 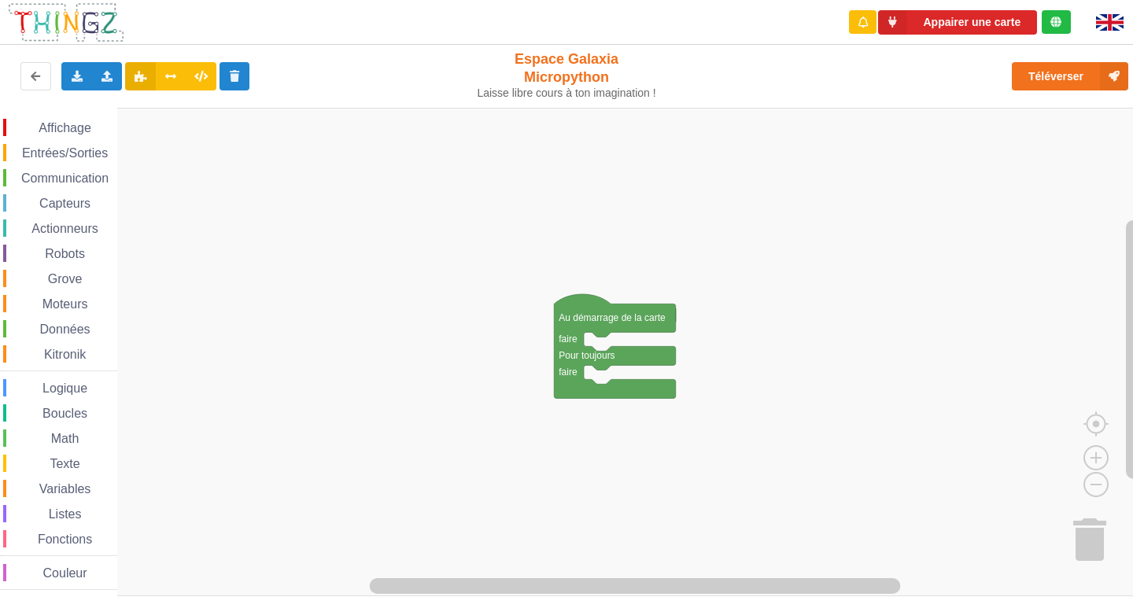 I want to click on span: Fonctions, so click(x=64, y=539).